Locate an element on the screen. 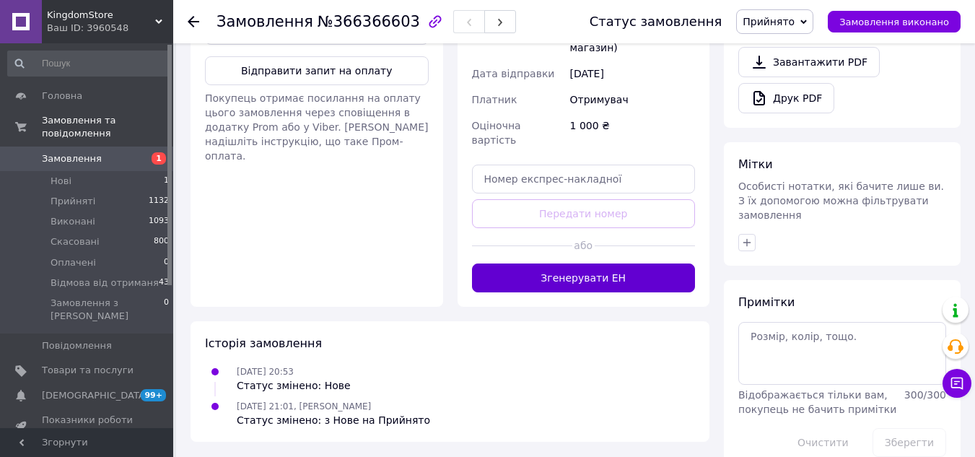  span: Примітки is located at coordinates (766, 302).